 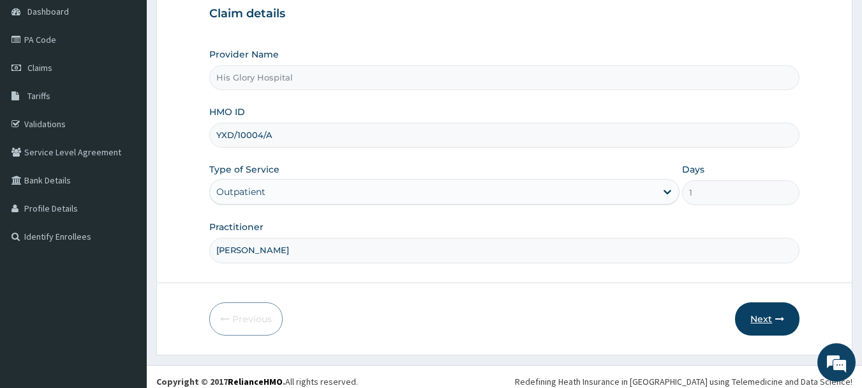 What do you see at coordinates (246, 319) in the screenshot?
I see `button: Previous` at bounding box center [246, 319].